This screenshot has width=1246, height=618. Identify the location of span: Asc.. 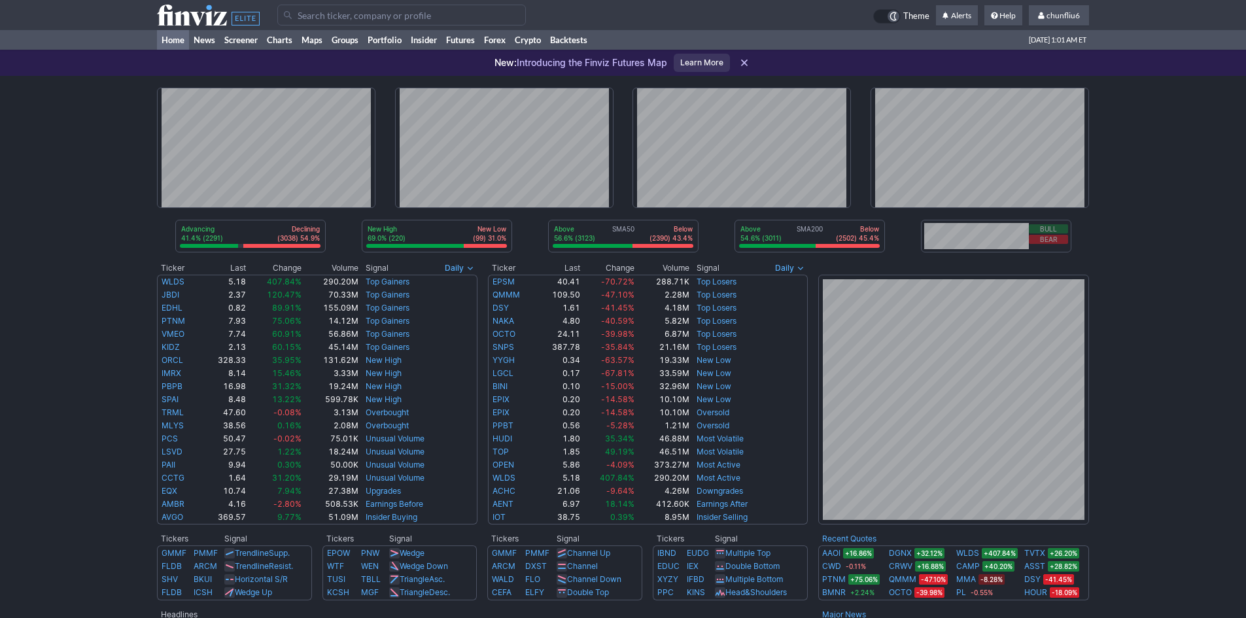
(437, 579).